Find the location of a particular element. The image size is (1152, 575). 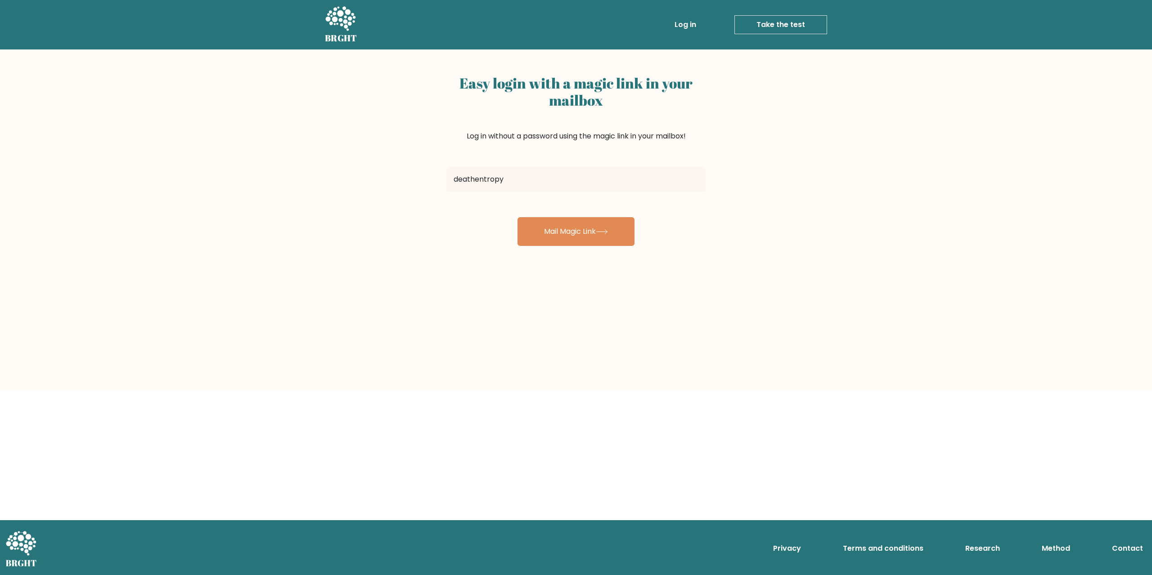

h2: Easy login with a magic link in your mailbox is located at coordinates (576, 92).